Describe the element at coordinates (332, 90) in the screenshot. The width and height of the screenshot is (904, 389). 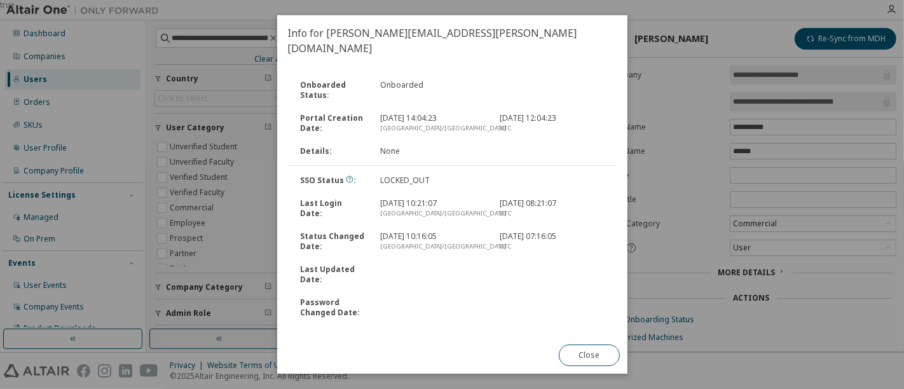
I see `div: Onboarded Status :` at that location.